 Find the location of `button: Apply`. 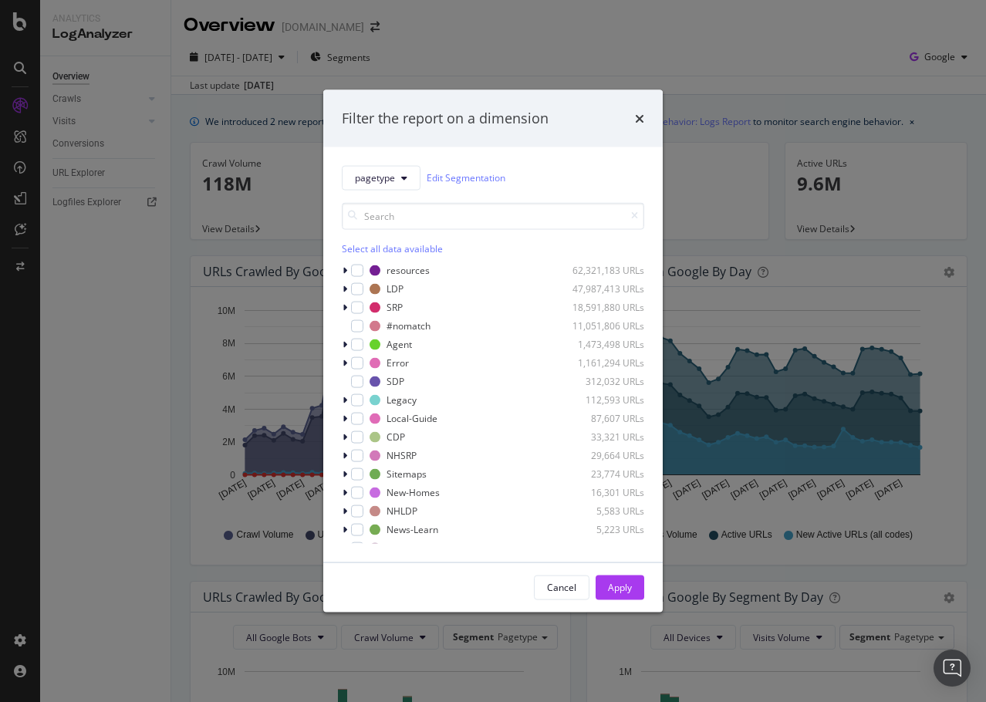

button: Apply is located at coordinates (619, 587).